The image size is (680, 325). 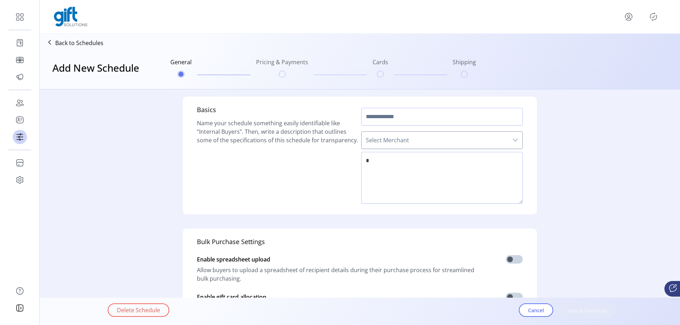 I want to click on button: Publisher Panel, so click(x=654, y=17).